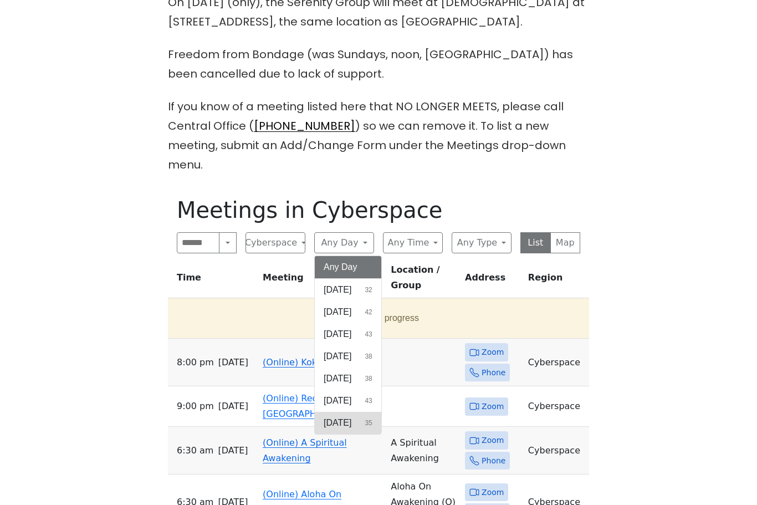  What do you see at coordinates (379, 210) in the screenshot?
I see `h1: Meetings in Cyberspace` at bounding box center [379, 210].